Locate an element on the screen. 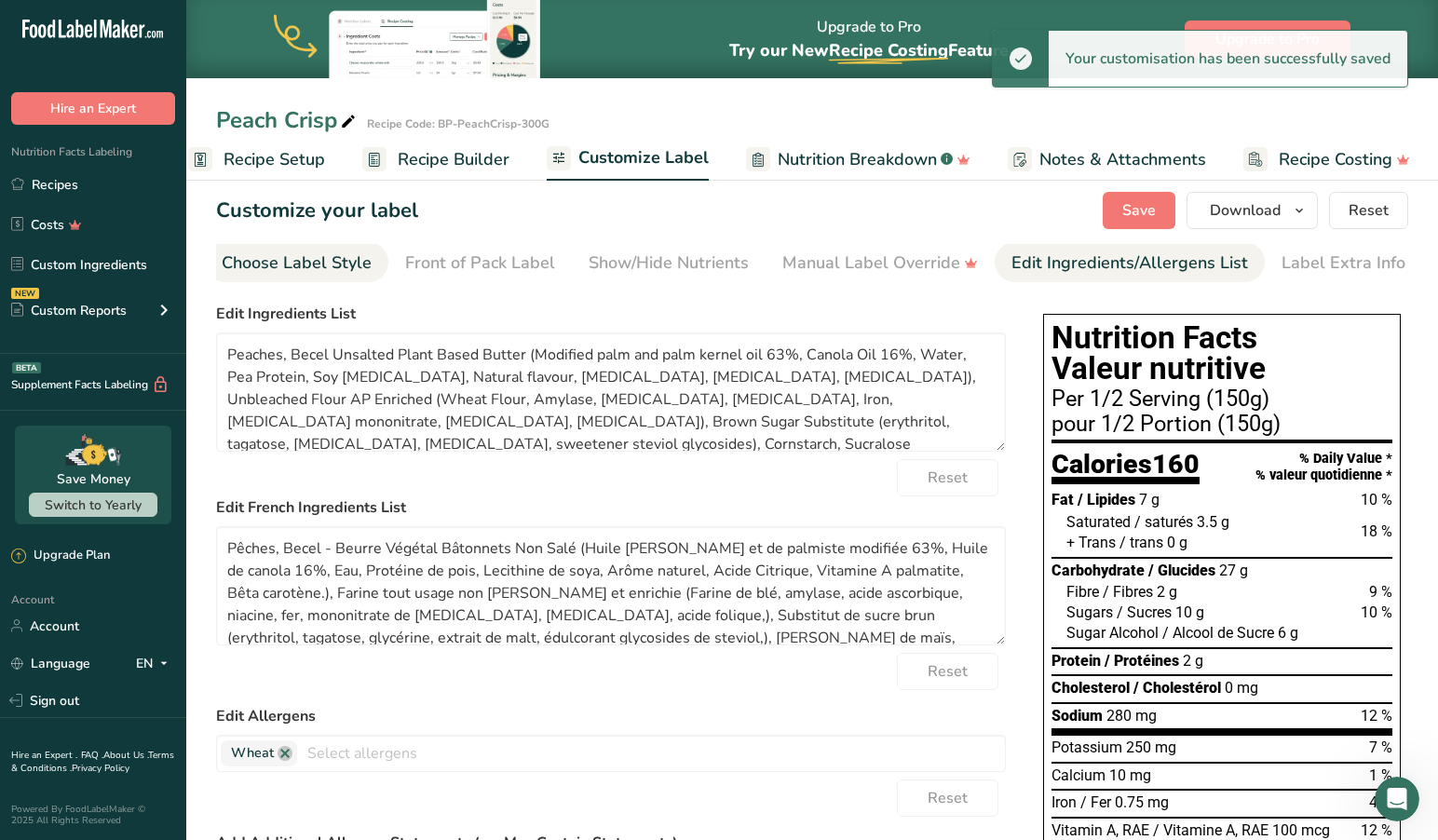 The height and width of the screenshot is (840, 1438). span: 1 % is located at coordinates (1380, 774).